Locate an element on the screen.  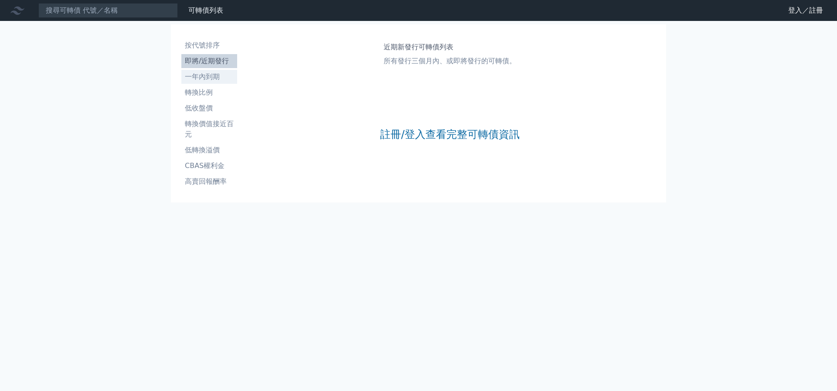
a: 轉換價值接近百元 is located at coordinates (209, 129).